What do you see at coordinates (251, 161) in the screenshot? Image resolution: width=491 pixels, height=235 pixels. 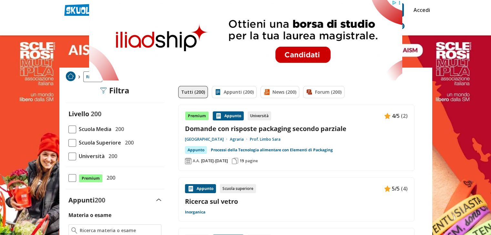 I see `span: pagine` at bounding box center [251, 161].